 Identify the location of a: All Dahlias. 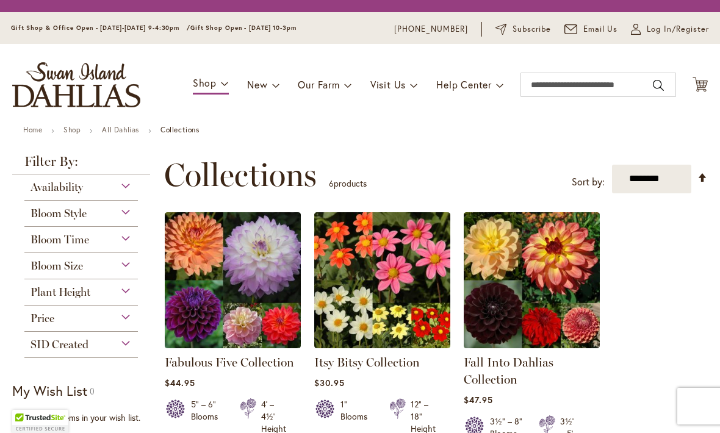
(120, 129).